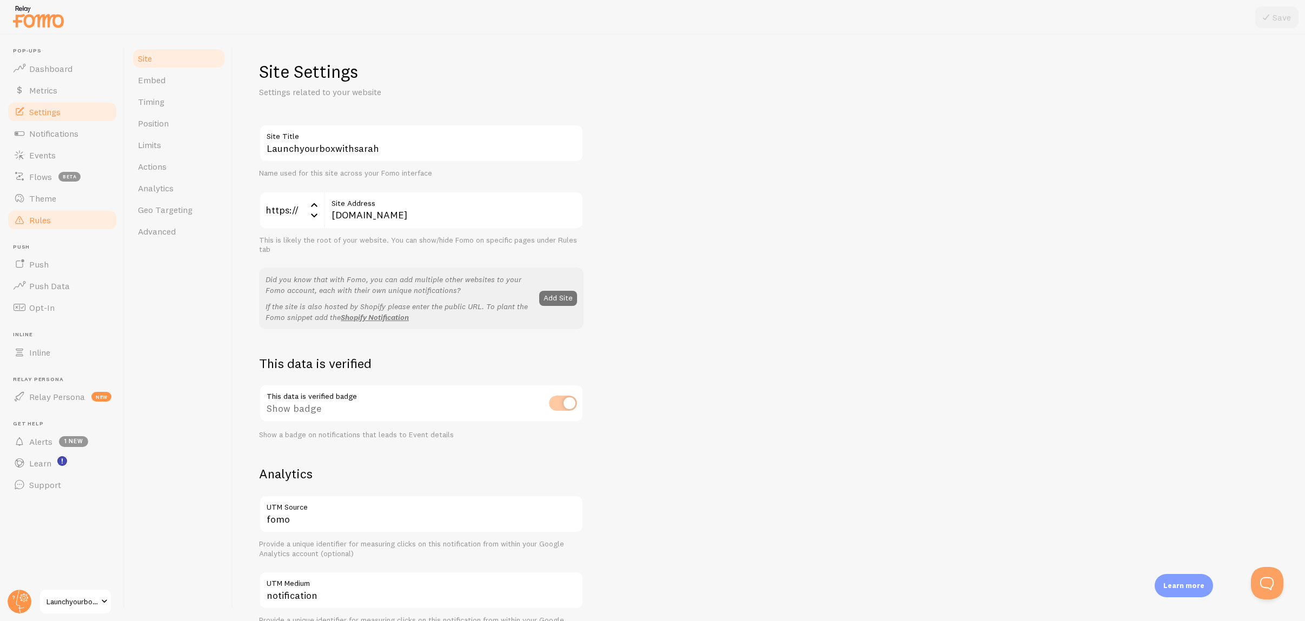 The image size is (1305, 621). I want to click on a: Inline, so click(62, 353).